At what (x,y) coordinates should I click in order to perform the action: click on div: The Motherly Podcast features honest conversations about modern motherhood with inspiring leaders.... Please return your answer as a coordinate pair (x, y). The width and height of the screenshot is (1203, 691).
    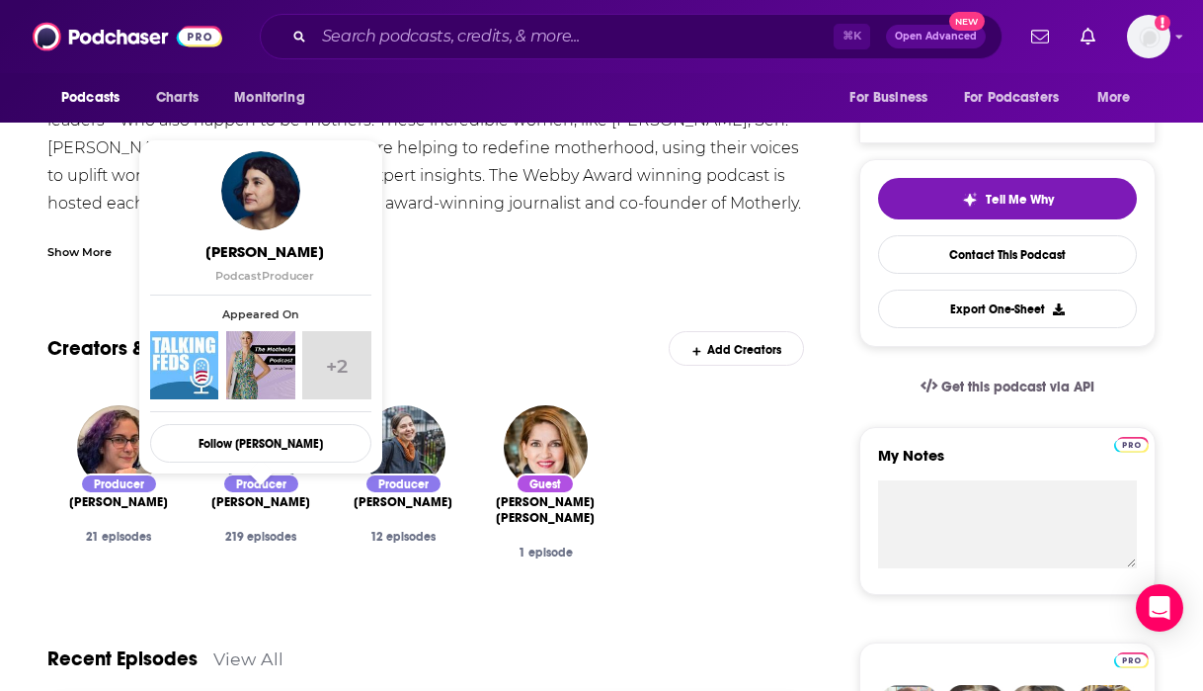
    Looking at the image, I should click on (426, 176).